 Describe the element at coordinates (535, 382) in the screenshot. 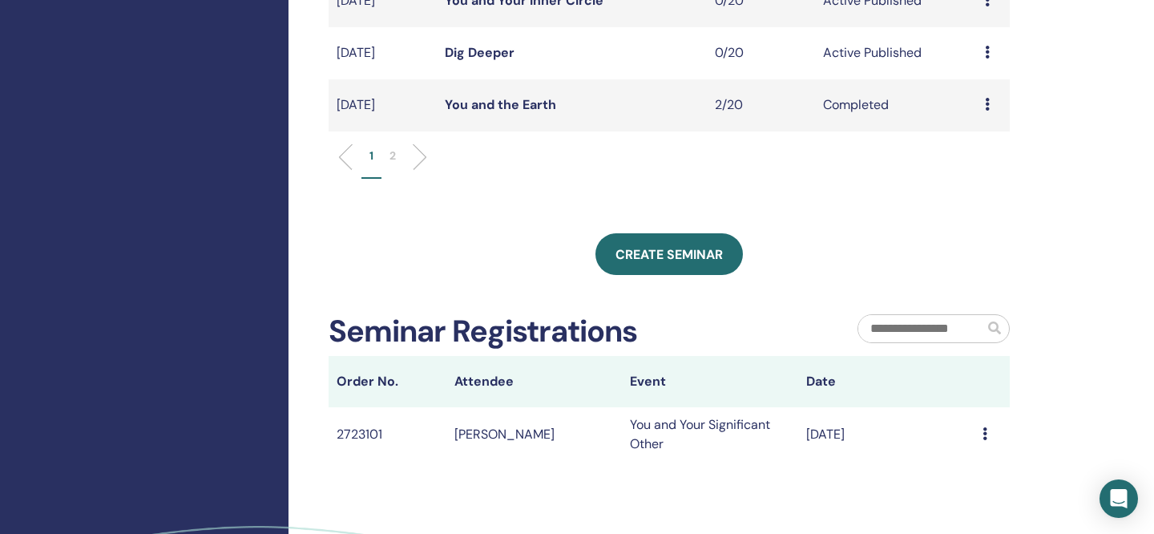

I see `th: Attendee` at that location.